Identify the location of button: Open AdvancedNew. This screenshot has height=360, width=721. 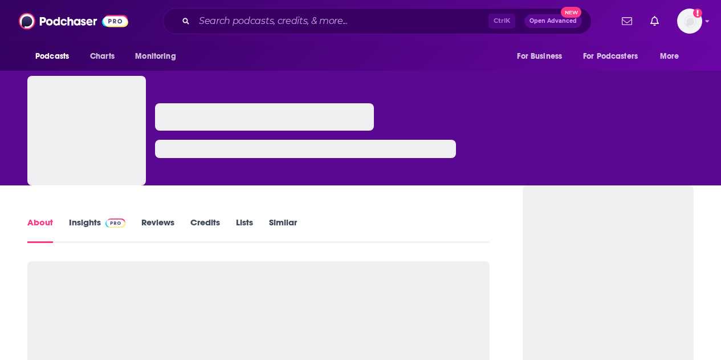
(553, 21).